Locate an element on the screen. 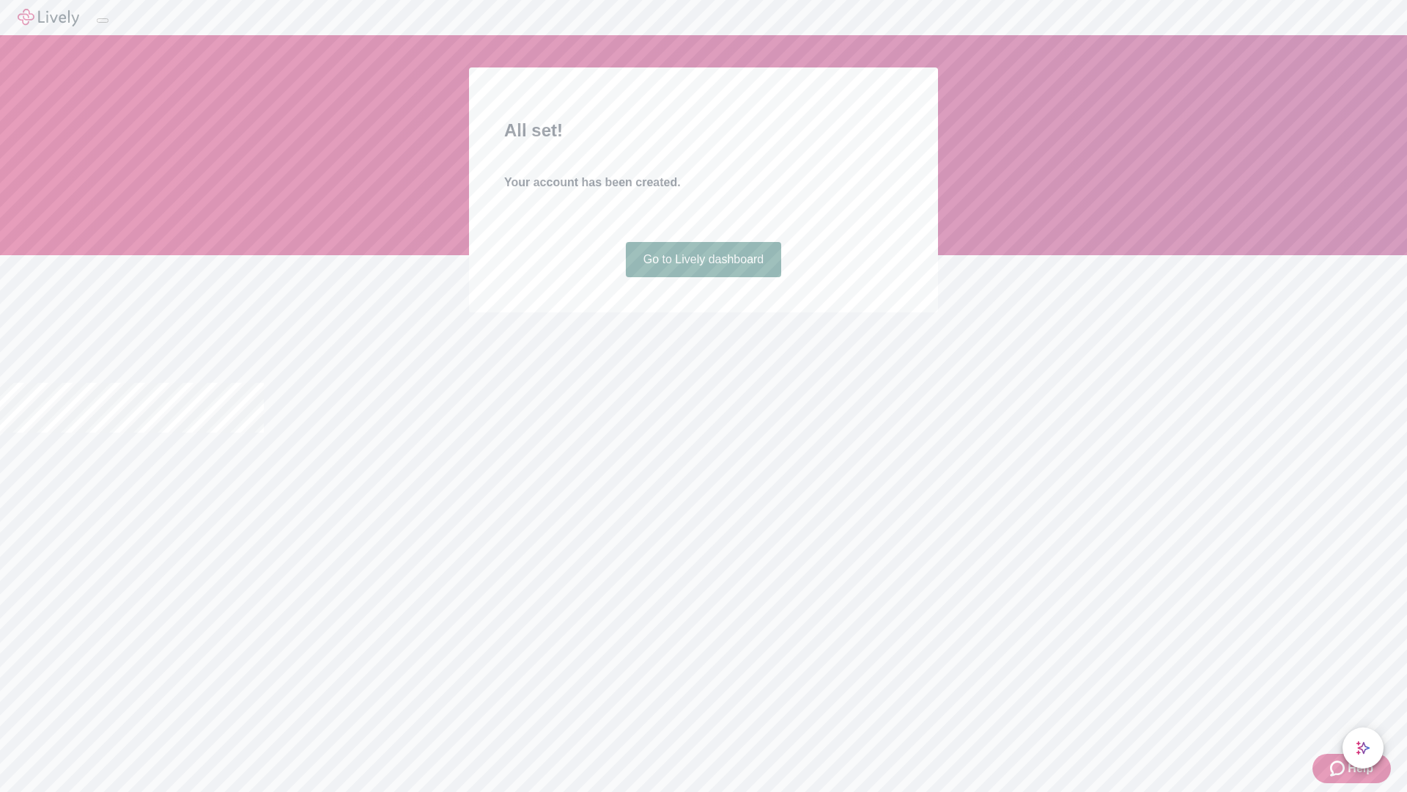 This screenshot has width=1407, height=792. button: chat is located at coordinates (1363, 748).